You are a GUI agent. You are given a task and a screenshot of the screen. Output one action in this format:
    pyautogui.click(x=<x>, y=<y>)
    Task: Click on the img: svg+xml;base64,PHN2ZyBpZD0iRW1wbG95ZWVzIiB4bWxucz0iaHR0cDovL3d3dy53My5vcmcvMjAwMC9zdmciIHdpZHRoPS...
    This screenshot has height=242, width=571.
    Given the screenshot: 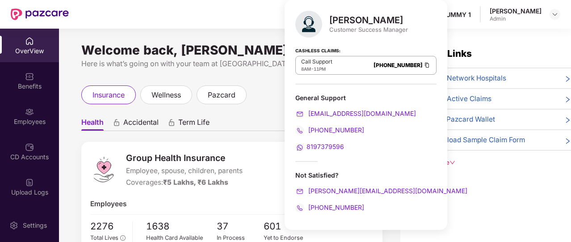 What is the action you would take?
    pyautogui.click(x=29, y=112)
    